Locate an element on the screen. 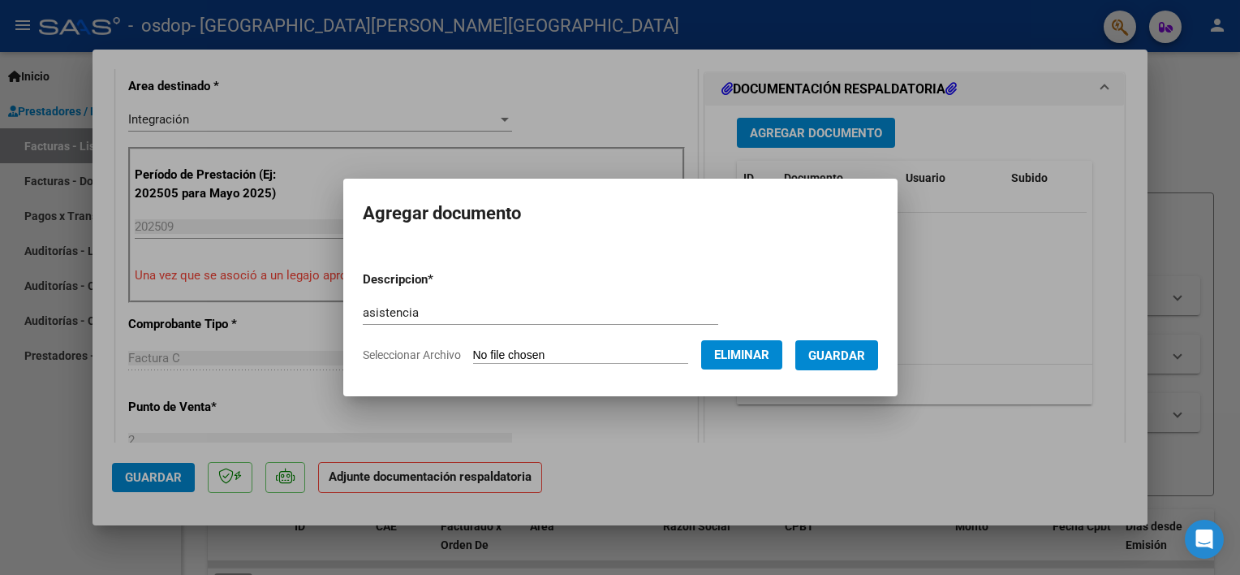 Image resolution: width=1240 pixels, height=575 pixels. button: Guardar is located at coordinates (837, 355).